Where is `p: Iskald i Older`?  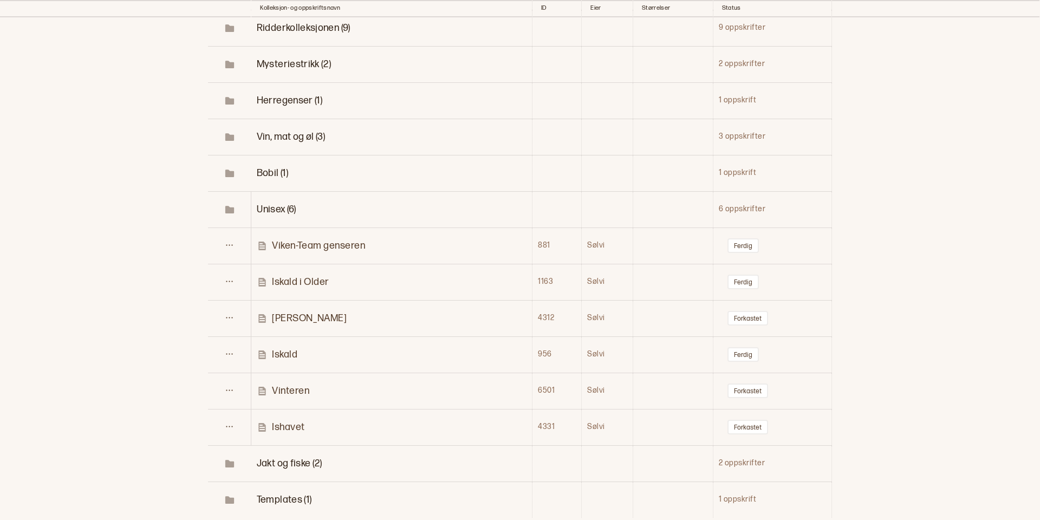
p: Iskald i Older is located at coordinates (301, 282).